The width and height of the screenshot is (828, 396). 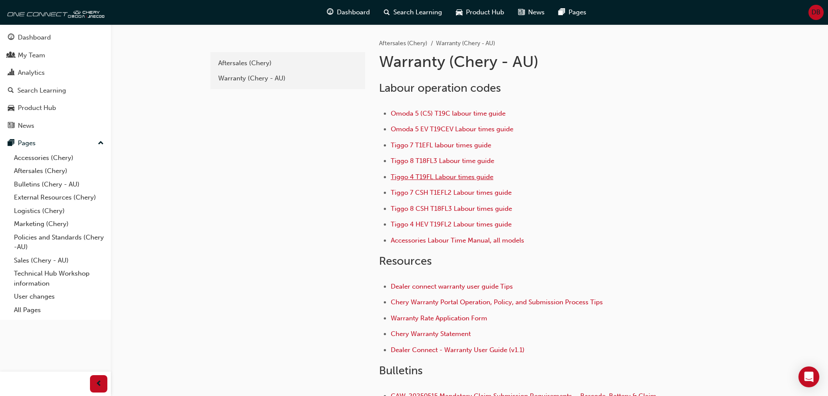 What do you see at coordinates (54, 12) in the screenshot?
I see `img: oneconnect` at bounding box center [54, 12].